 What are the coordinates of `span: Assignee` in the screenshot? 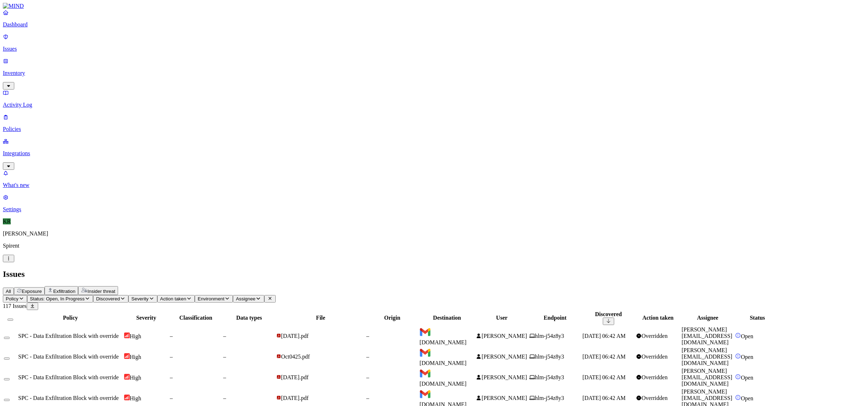 It's located at (245, 299).